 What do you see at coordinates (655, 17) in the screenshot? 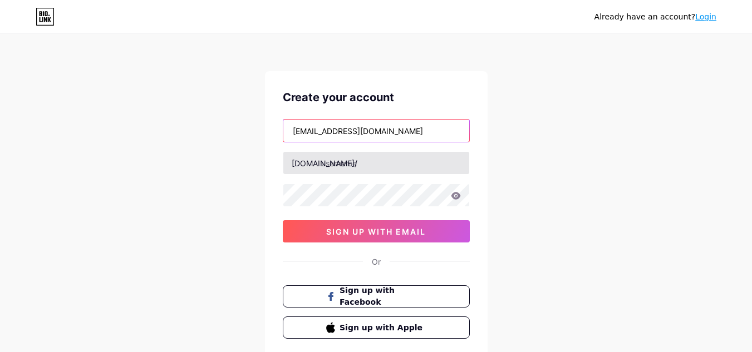
I see `div: Already have an account?` at bounding box center [655, 17].